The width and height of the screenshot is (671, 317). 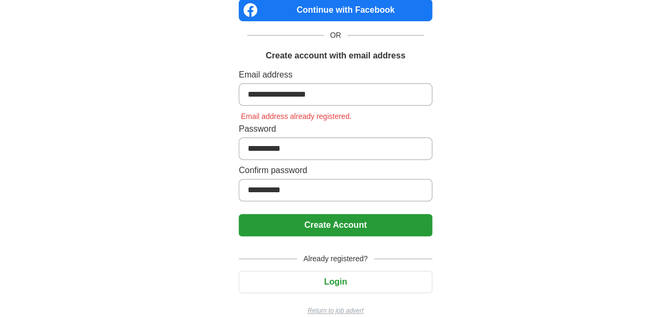 What do you see at coordinates (335, 129) in the screenshot?
I see `label: Password` at bounding box center [335, 129].